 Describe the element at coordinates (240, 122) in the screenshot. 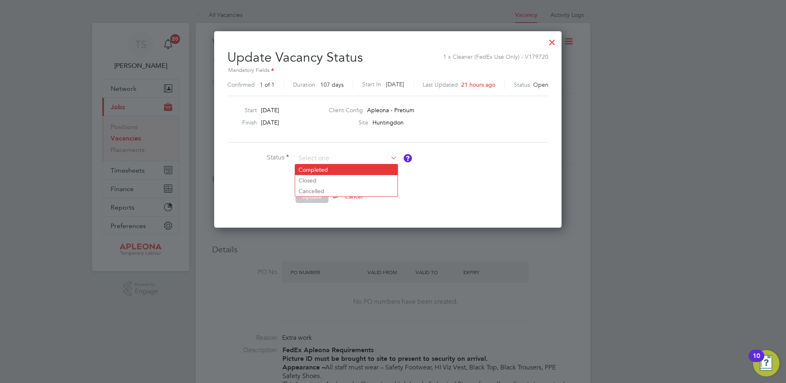

I see `label: Finish` at that location.